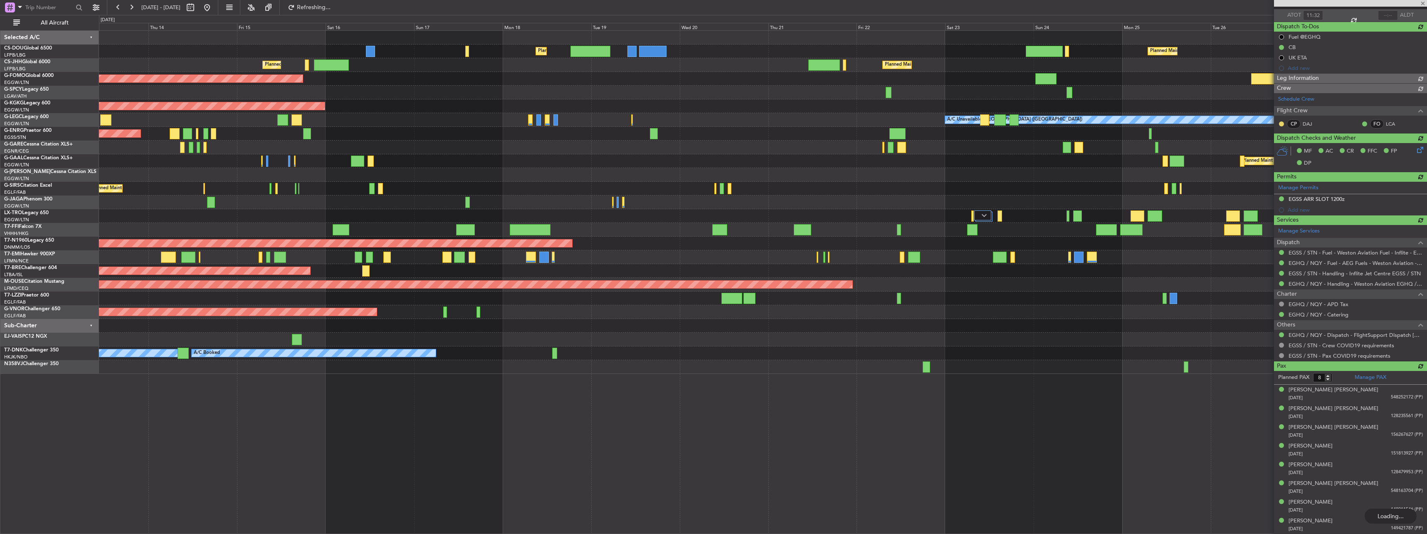  I want to click on a: M-OUSECitation Mustang, so click(34, 281).